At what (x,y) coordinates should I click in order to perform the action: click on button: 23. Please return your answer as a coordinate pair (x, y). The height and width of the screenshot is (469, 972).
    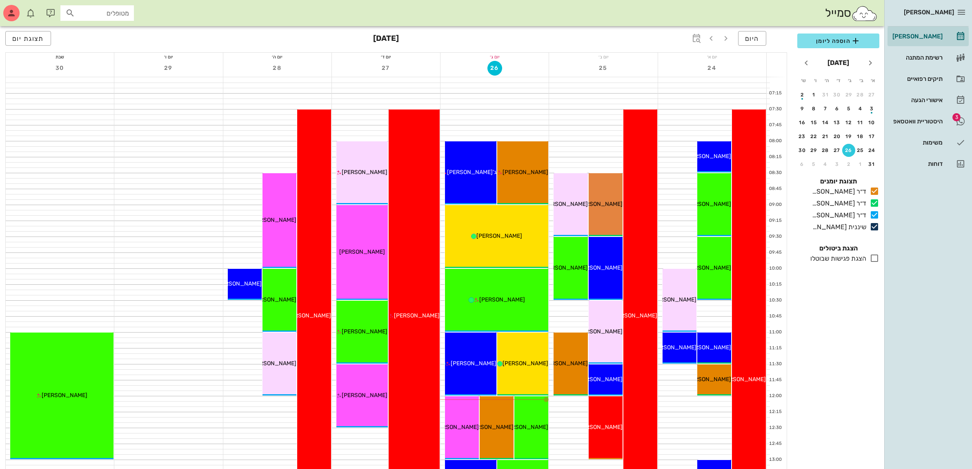
    Looking at the image, I should click on (802, 136).